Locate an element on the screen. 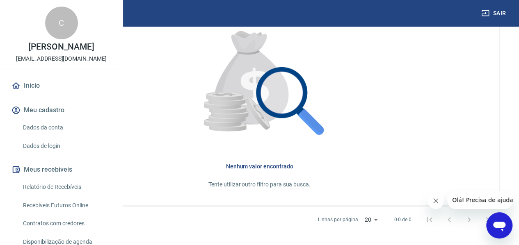  a: Dados da conta is located at coordinates (66, 128).